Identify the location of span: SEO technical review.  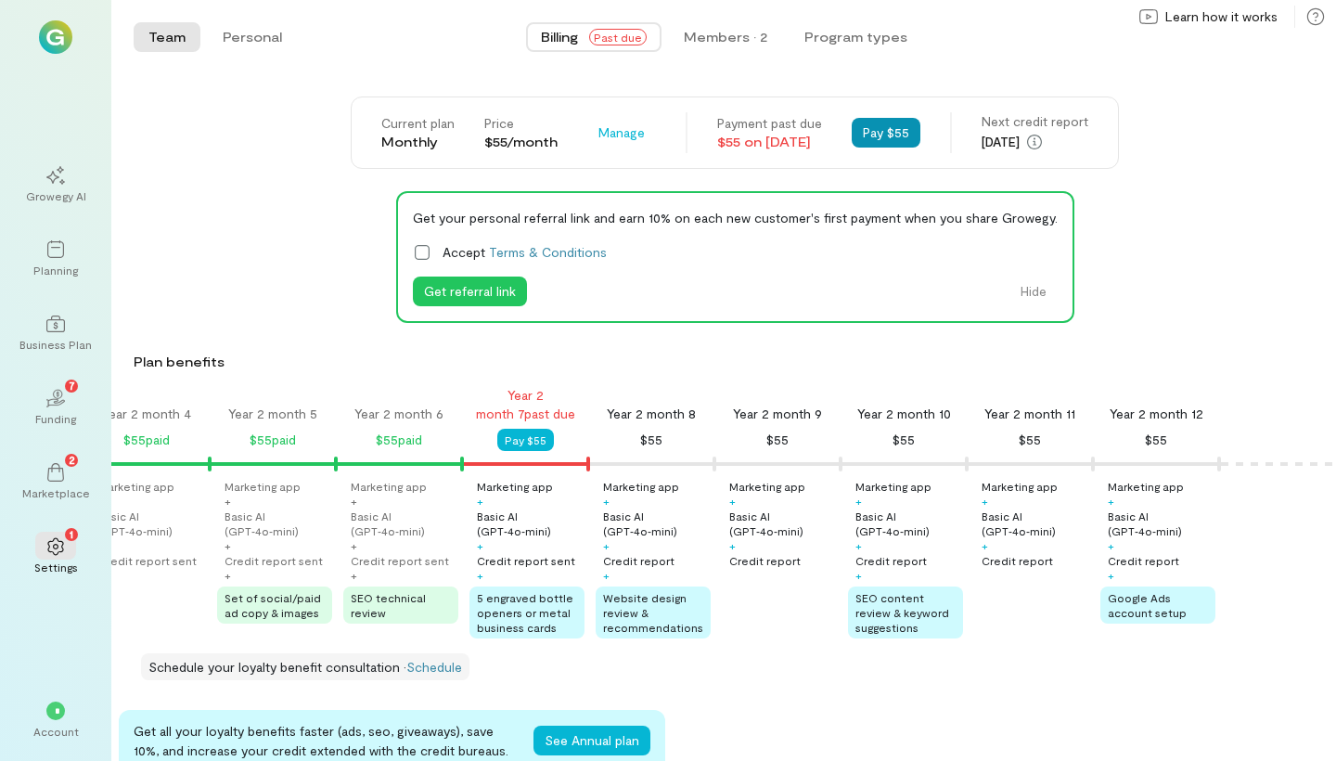
(388, 605).